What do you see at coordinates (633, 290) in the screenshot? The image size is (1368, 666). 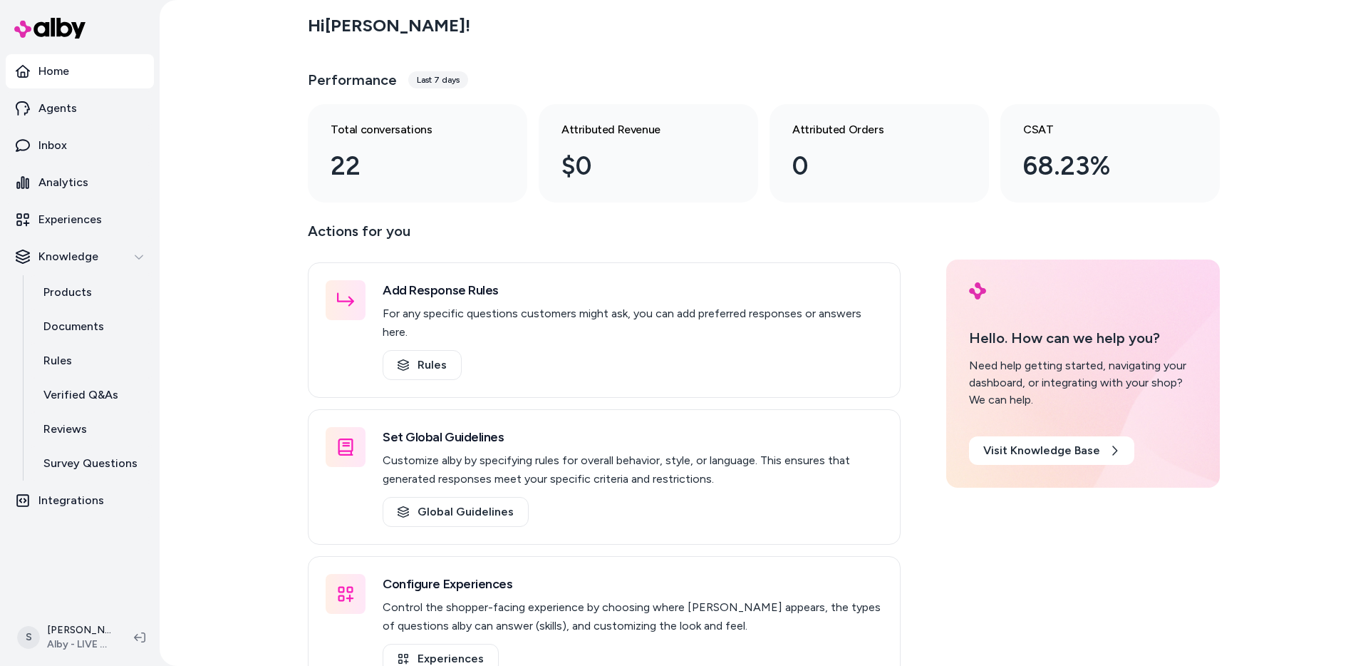 I see `h3: Add Response Rules` at bounding box center [633, 290].